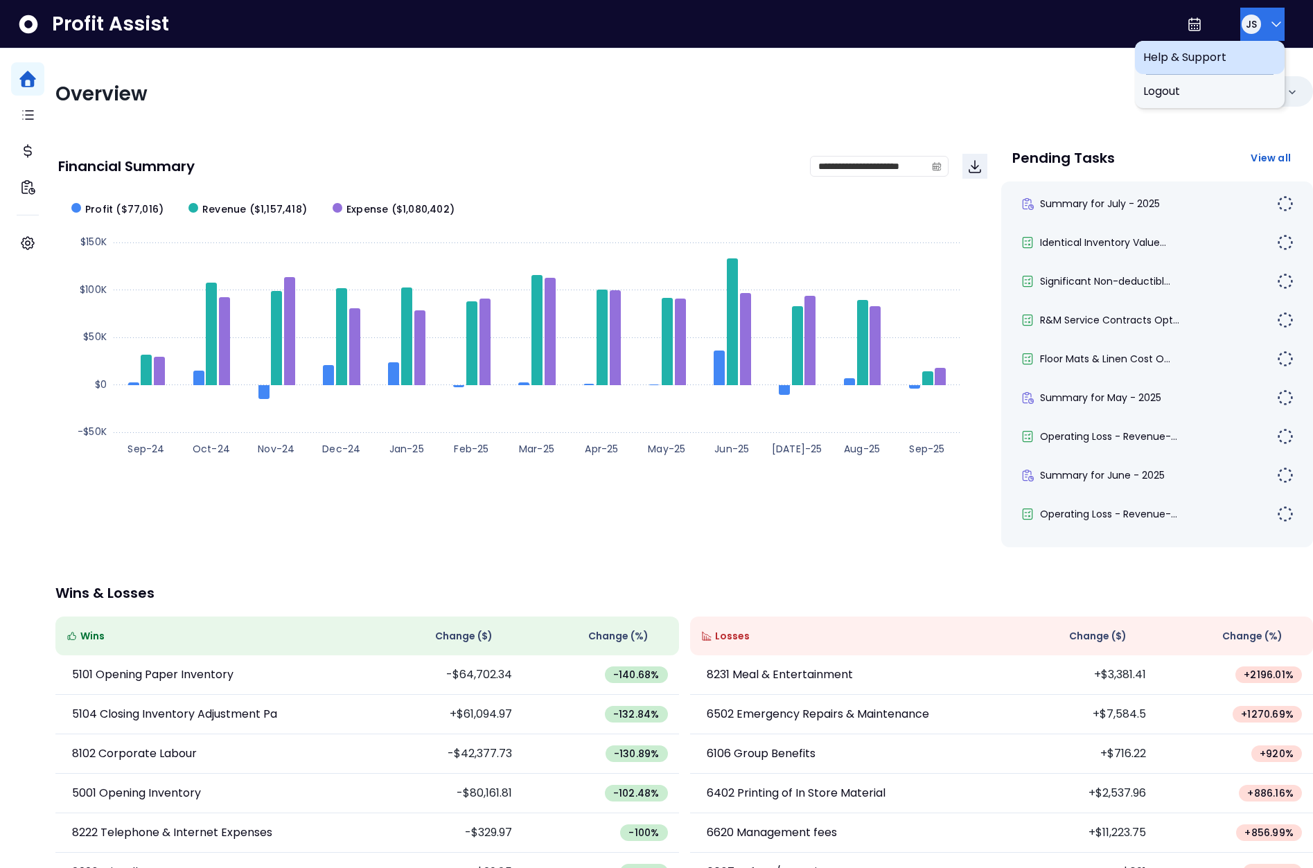 The height and width of the screenshot is (868, 1313). I want to click on td: +$61,094.97, so click(445, 714).